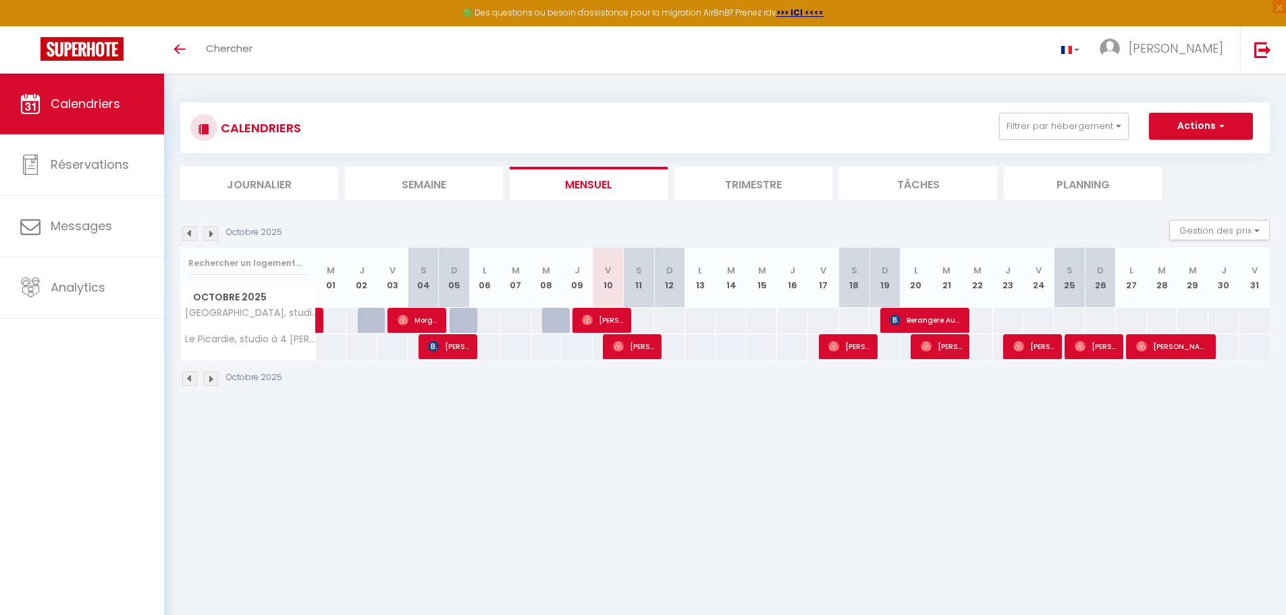 The width and height of the screenshot is (1286, 615). Describe the element at coordinates (1008, 277) in the screenshot. I see `th: 23` at that location.